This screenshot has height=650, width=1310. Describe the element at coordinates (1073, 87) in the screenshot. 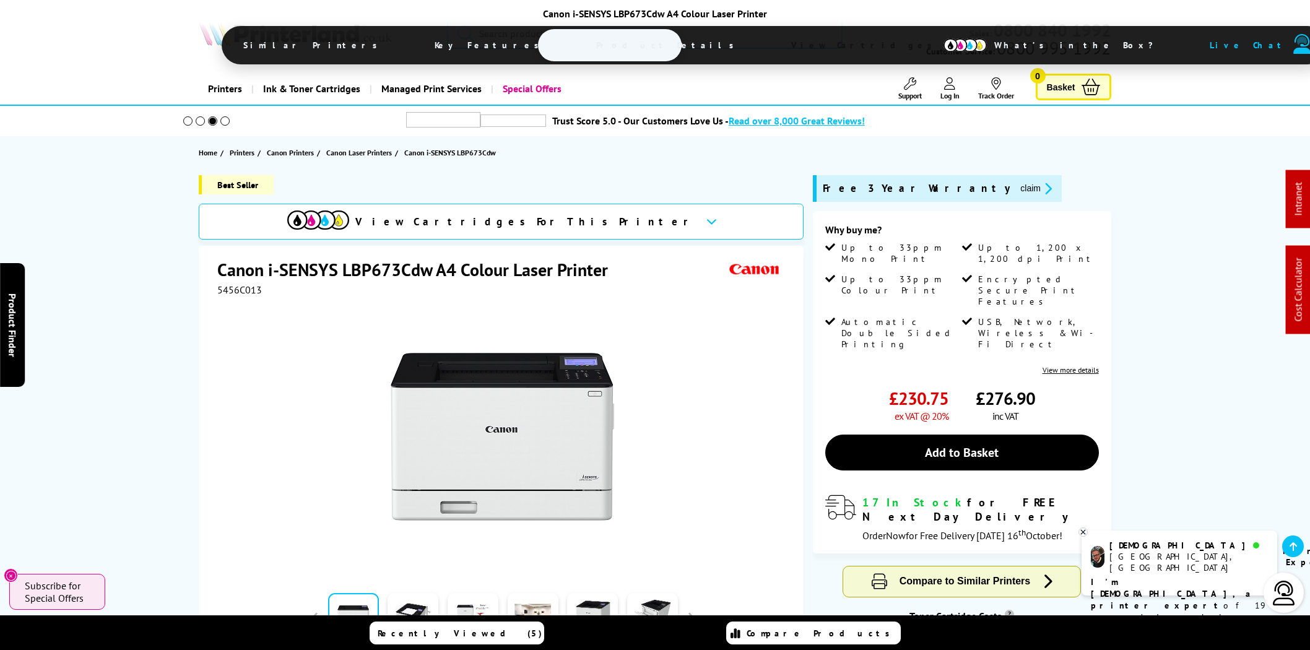

I see `a: Basket 0` at that location.